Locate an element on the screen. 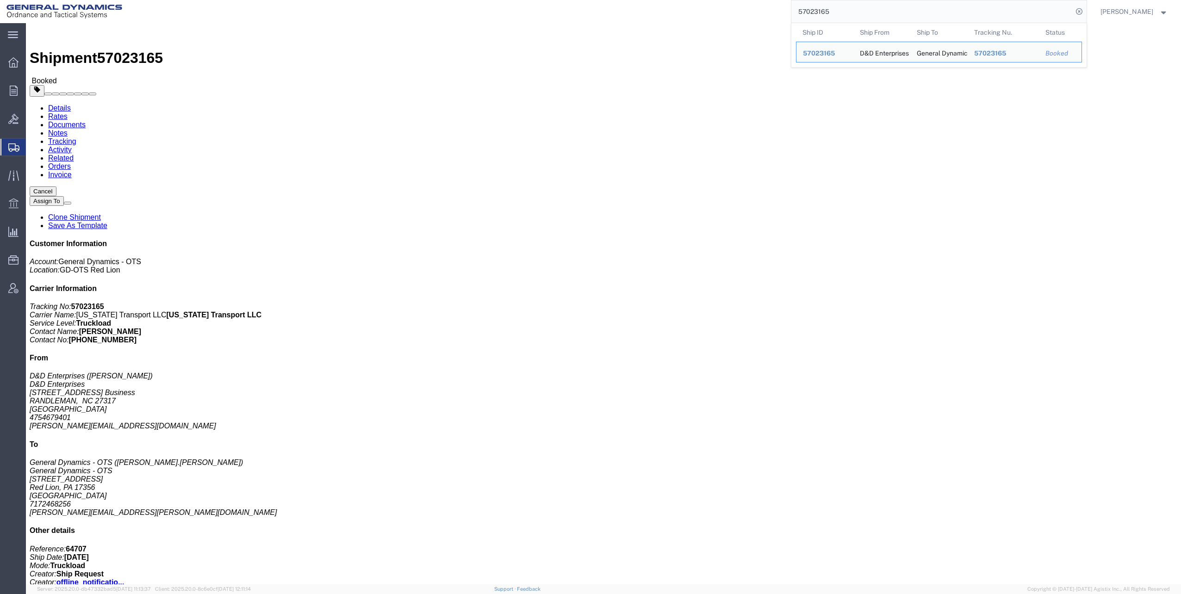 Image resolution: width=1181 pixels, height=594 pixels. div: Booked is located at coordinates (1060, 53).